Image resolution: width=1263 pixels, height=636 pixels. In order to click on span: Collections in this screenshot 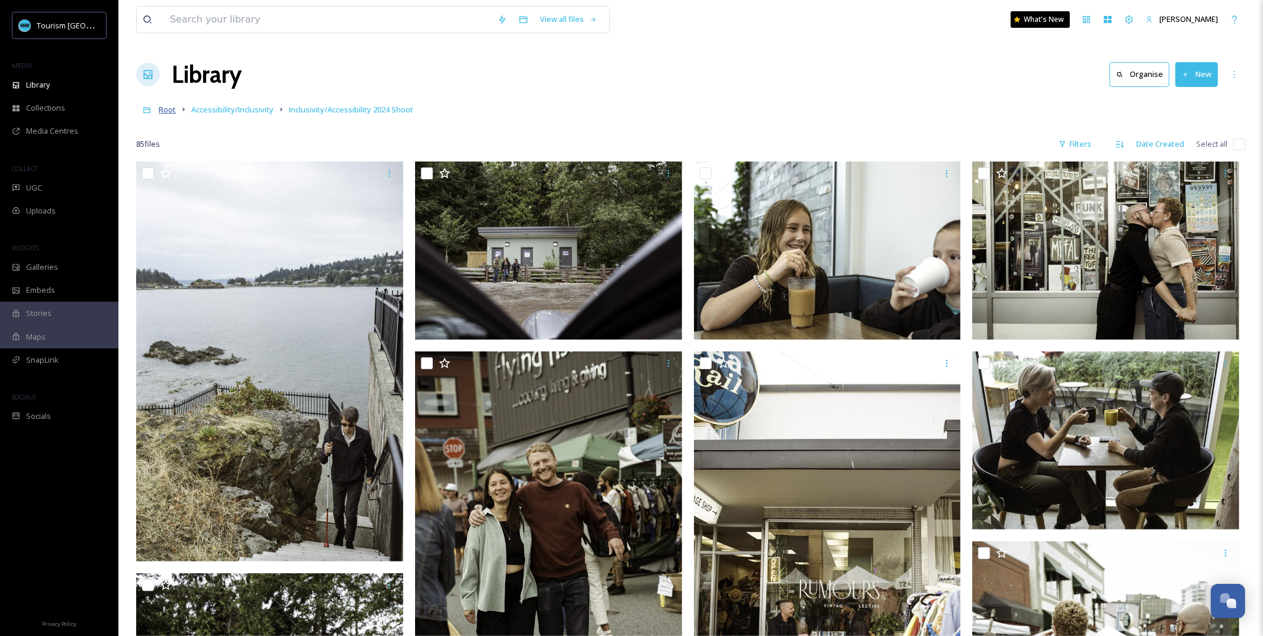, I will do `click(46, 108)`.